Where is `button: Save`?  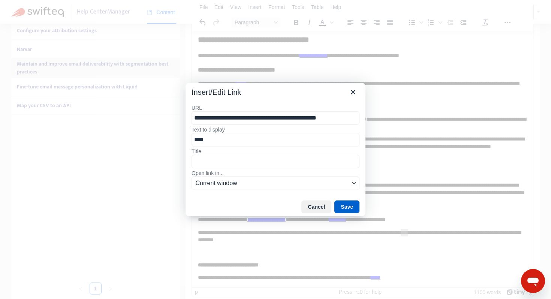 button: Save is located at coordinates (347, 207).